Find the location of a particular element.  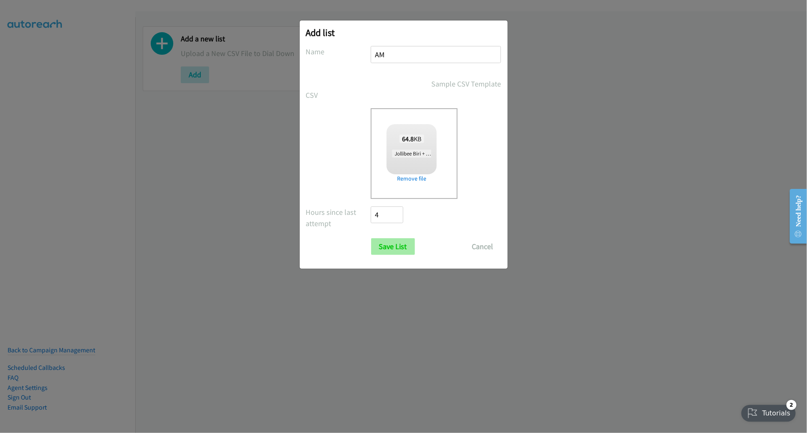

button: Cancel is located at coordinates (483, 246).